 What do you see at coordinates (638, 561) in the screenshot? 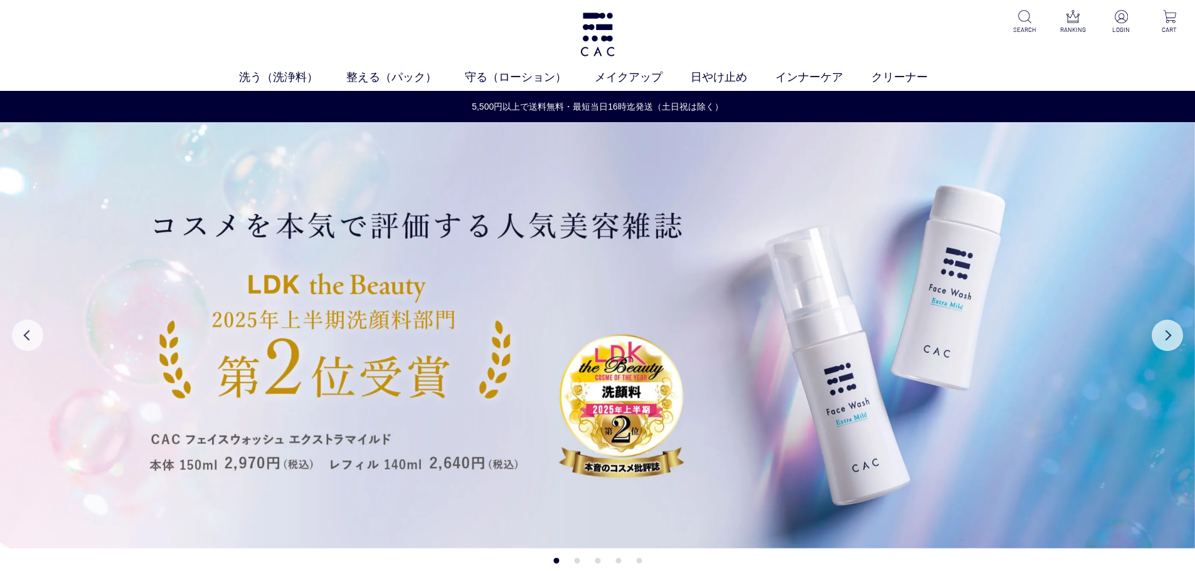
I see `button: 5 of 5` at bounding box center [638, 561].